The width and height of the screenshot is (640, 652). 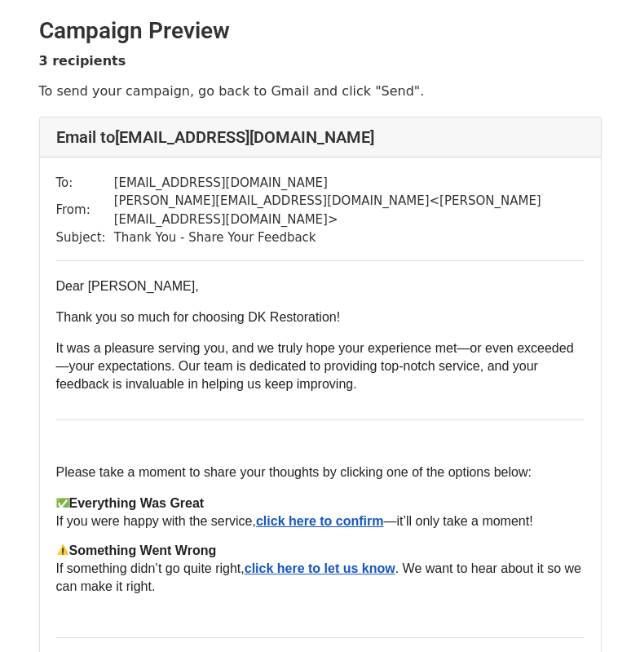 What do you see at coordinates (349, 237) in the screenshot?
I see `td: Thank You - Share Your Feedback` at bounding box center [349, 237].